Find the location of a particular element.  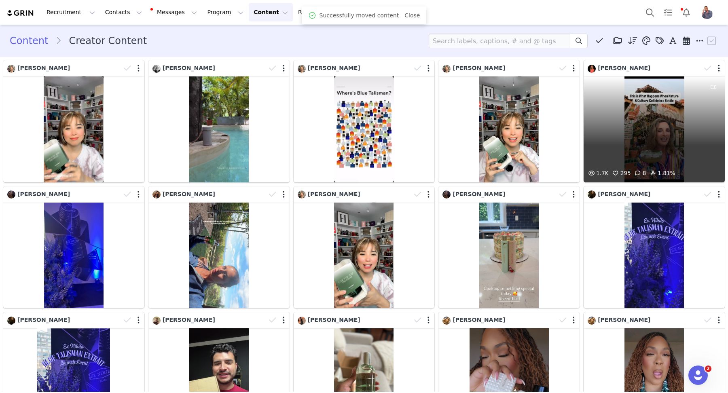

button: Search is located at coordinates (650, 12).